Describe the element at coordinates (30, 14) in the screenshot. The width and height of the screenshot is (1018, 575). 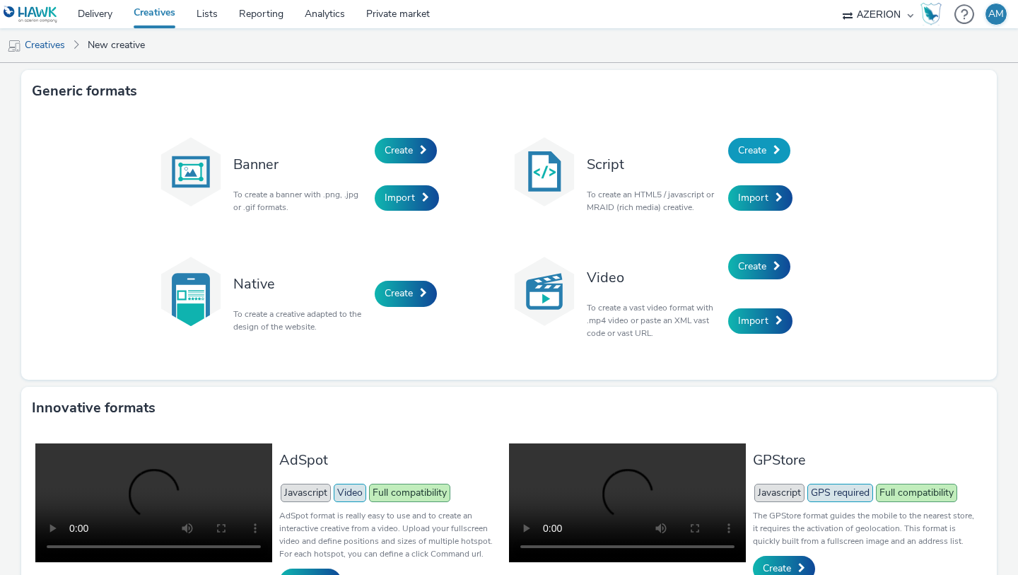
I see `img: undefined Logo` at that location.